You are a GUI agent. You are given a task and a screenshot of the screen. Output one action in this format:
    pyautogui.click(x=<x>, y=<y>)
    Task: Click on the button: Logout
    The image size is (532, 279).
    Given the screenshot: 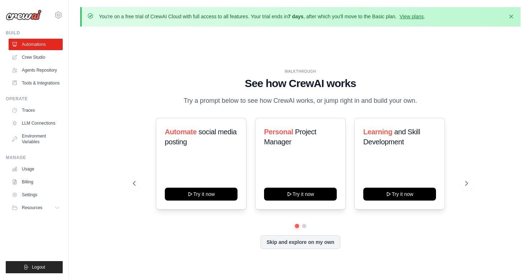 What is the action you would take?
    pyautogui.click(x=34, y=267)
    